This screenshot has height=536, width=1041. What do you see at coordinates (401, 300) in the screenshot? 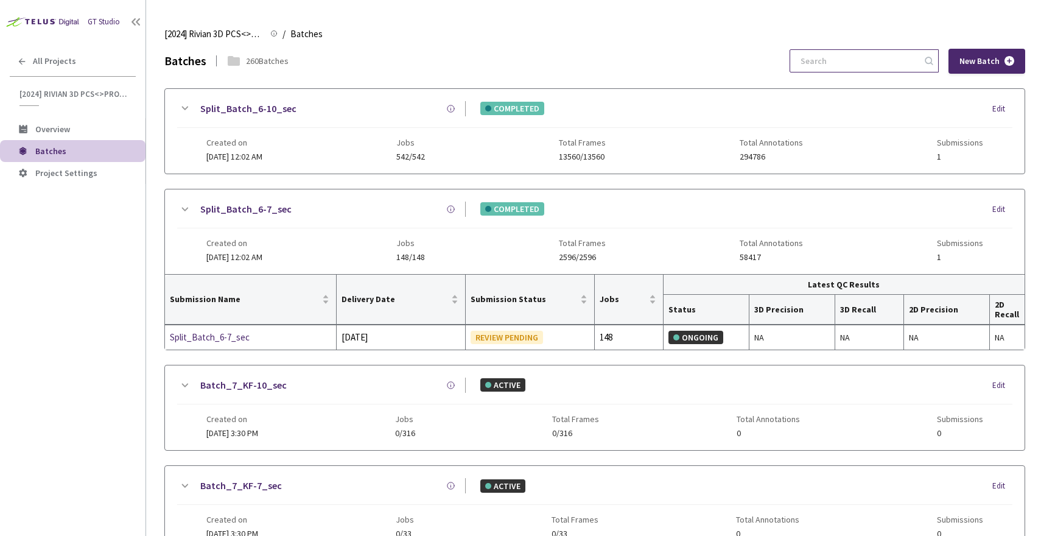
I see `th: Delivery Date` at bounding box center [401, 300].